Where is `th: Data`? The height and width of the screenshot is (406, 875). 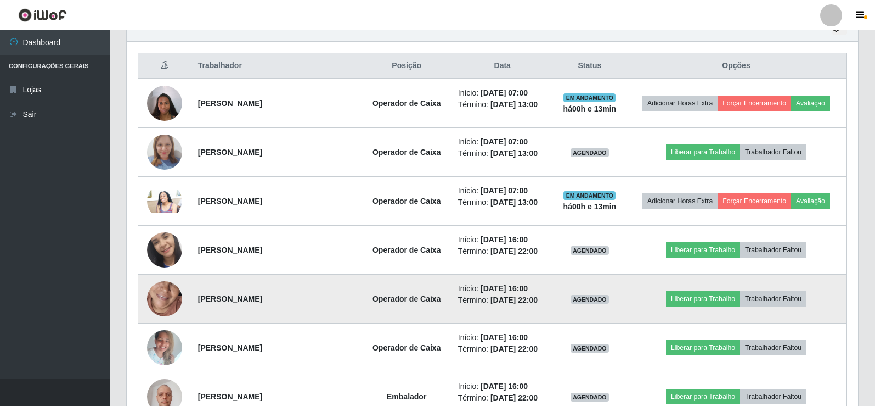 th: Data is located at coordinates (503, 66).